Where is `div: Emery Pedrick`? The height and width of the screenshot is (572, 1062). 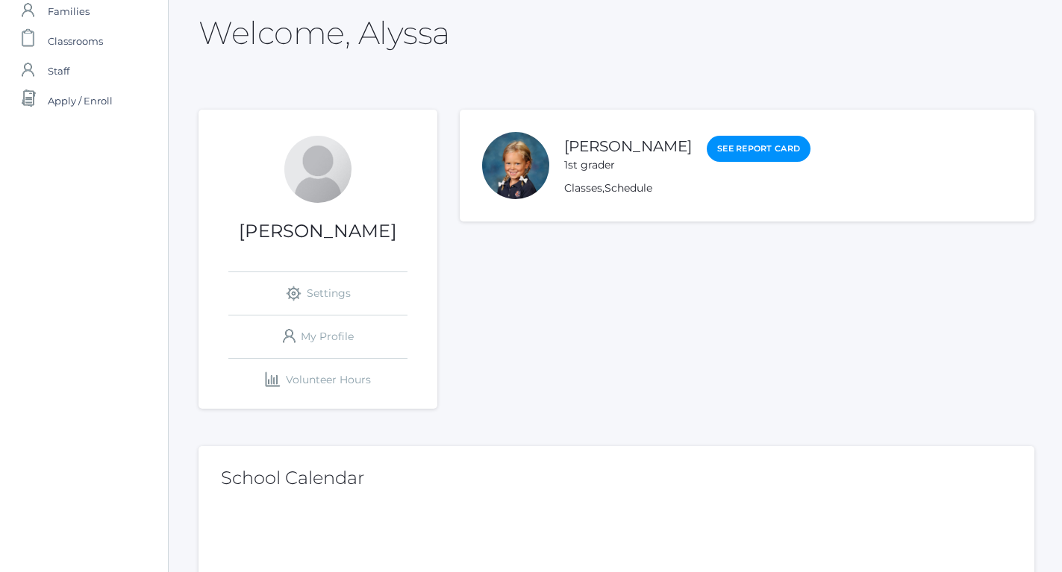 div: Emery Pedrick is located at coordinates (516, 166).